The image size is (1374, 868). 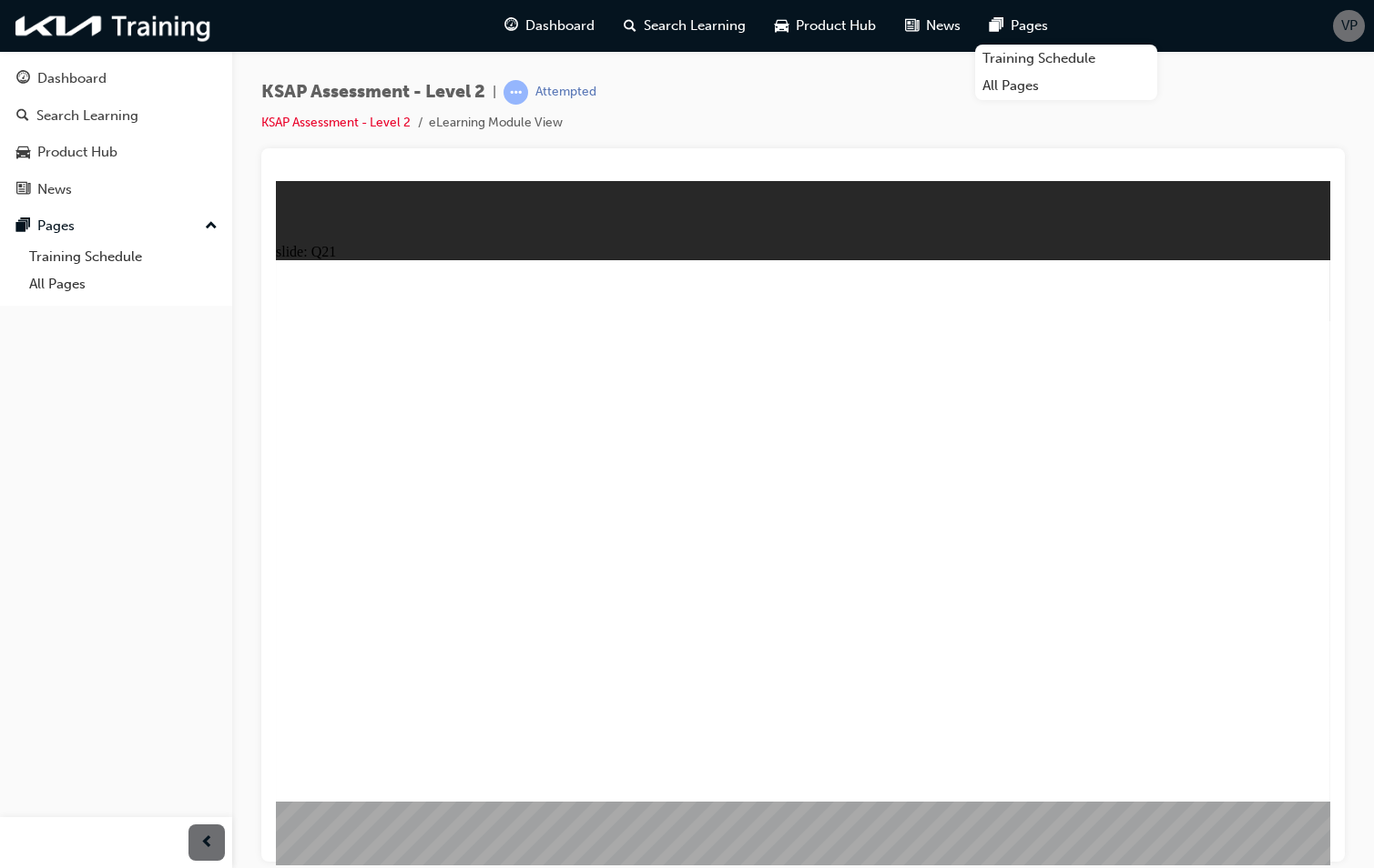 What do you see at coordinates (685, 26) in the screenshot?
I see `a: search-iconSearch Learning` at bounding box center [685, 26].